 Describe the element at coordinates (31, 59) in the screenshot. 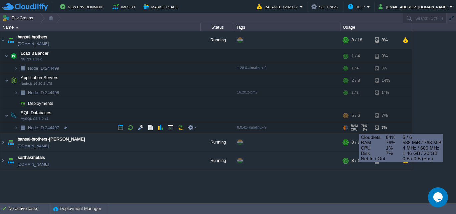

I see `span: NGINX 1.28.0` at that location.